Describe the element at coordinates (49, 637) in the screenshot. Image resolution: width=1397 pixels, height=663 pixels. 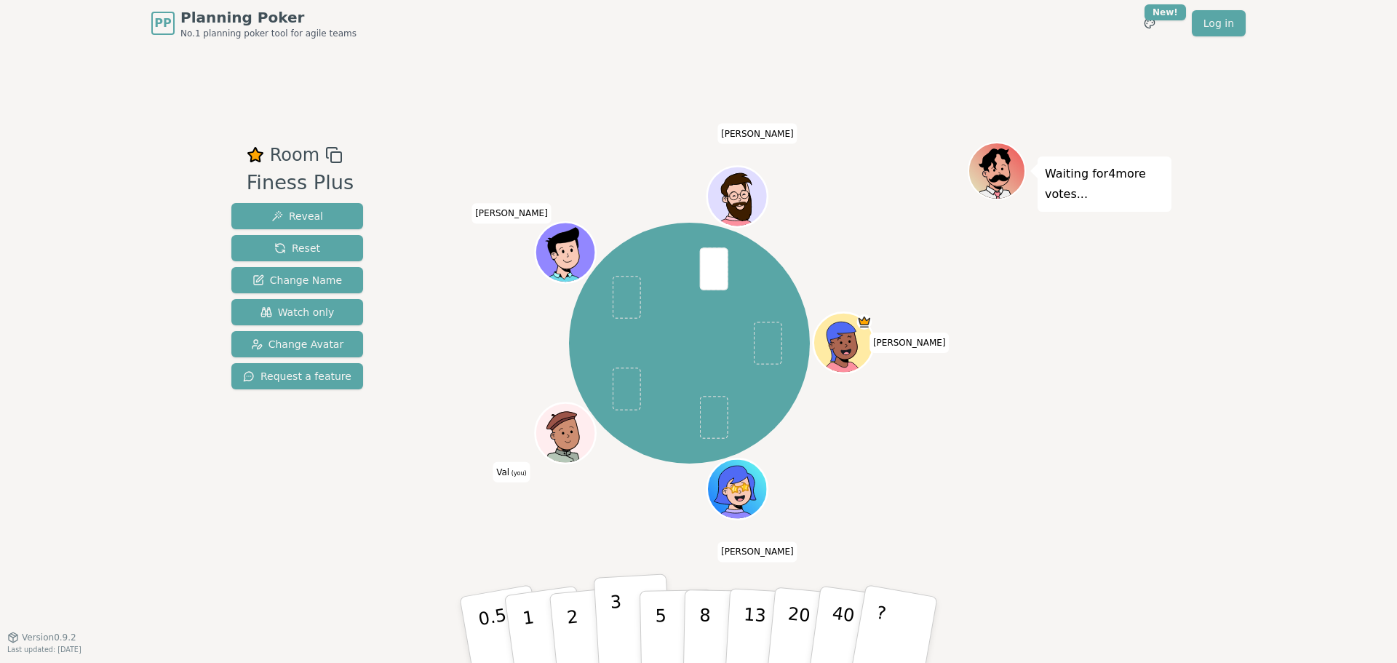
I see `span: Version 0.9.2` at that location.